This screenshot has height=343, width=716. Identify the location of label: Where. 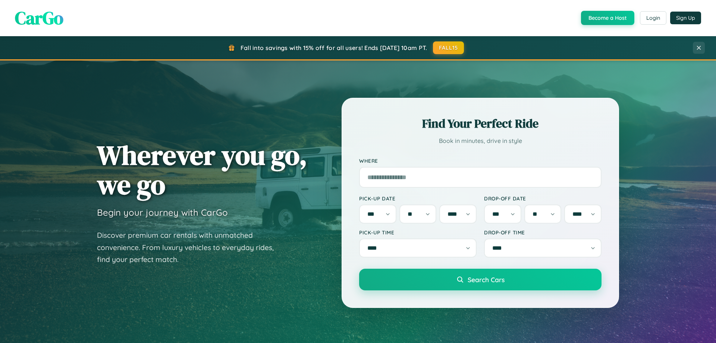
(481, 160).